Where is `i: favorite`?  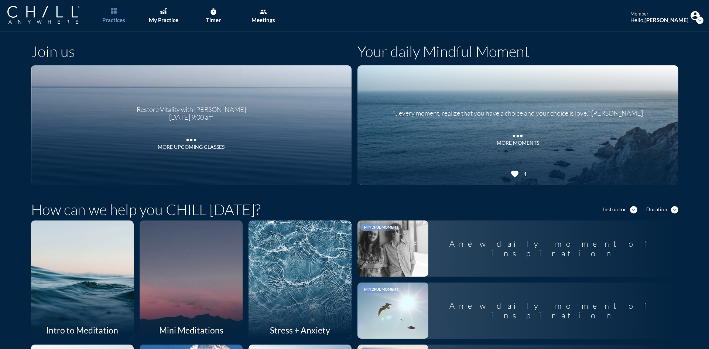 i: favorite is located at coordinates (515, 174).